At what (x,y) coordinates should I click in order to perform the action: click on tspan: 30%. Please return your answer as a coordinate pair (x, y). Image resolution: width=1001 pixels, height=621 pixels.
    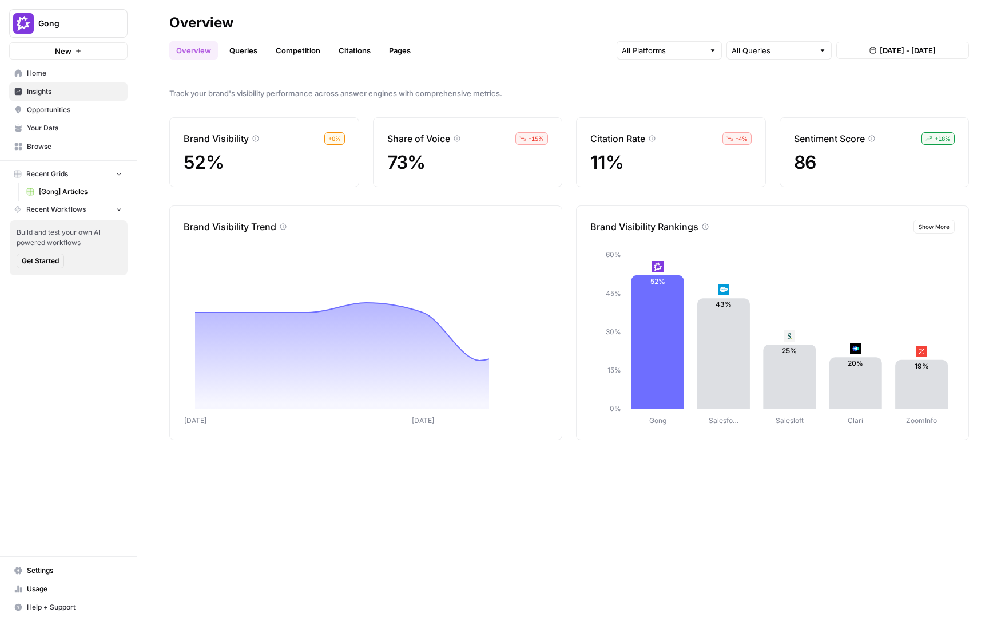
    Looking at the image, I should click on (613, 331).